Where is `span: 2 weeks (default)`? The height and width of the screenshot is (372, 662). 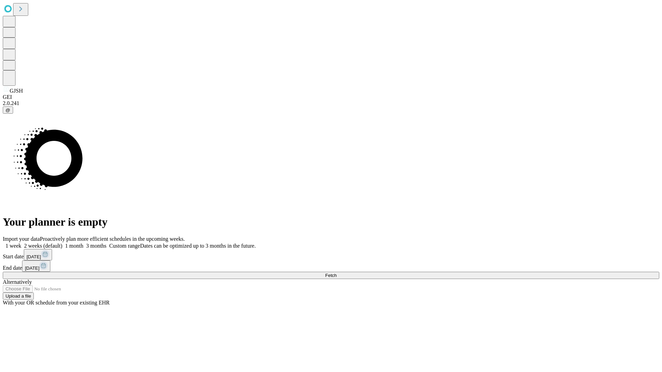
span: 2 weeks (default) is located at coordinates (43, 246).